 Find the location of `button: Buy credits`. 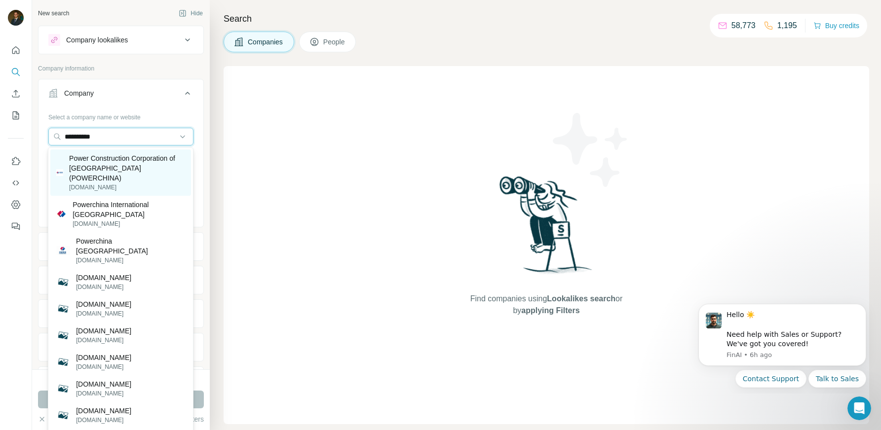

button: Buy credits is located at coordinates (836, 26).